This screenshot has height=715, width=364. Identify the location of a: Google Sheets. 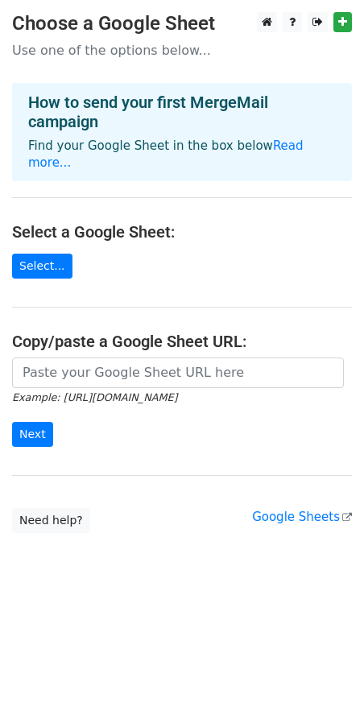
(302, 517).